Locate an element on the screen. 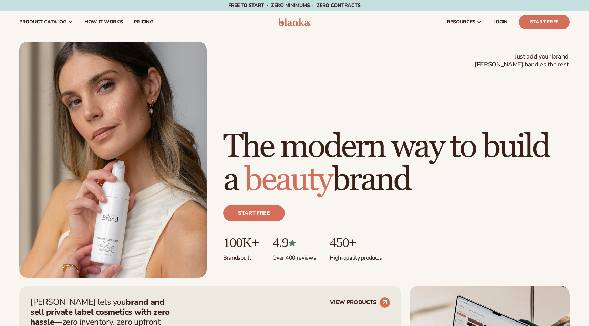 The image size is (589, 326). a: resources is located at coordinates (464, 22).